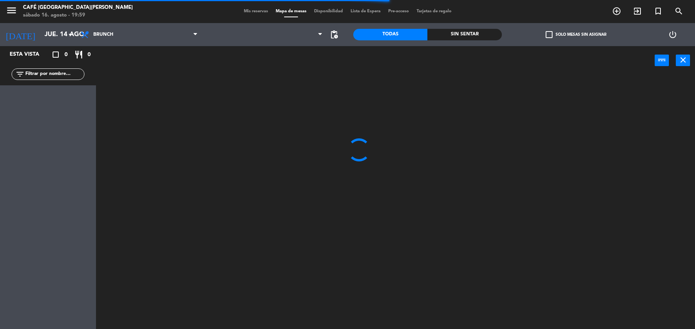  What do you see at coordinates (464, 35) in the screenshot?
I see `div: Sin sentar` at bounding box center [464, 35].